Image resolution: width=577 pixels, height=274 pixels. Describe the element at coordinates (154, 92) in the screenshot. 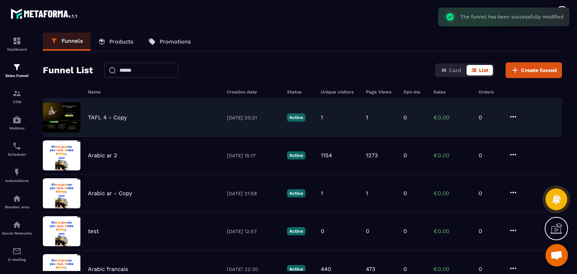

I see `h6: Name` at that location.